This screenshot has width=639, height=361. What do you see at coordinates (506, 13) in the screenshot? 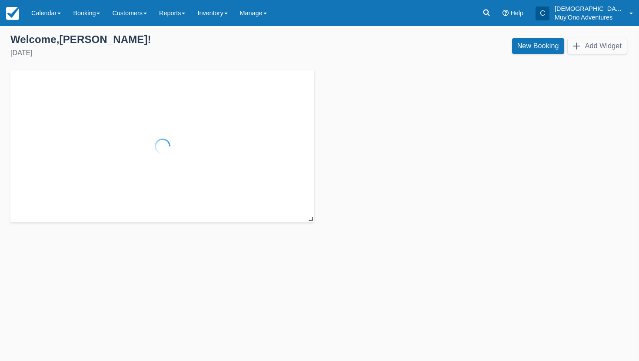
I see `i: Help` at bounding box center [506, 13].